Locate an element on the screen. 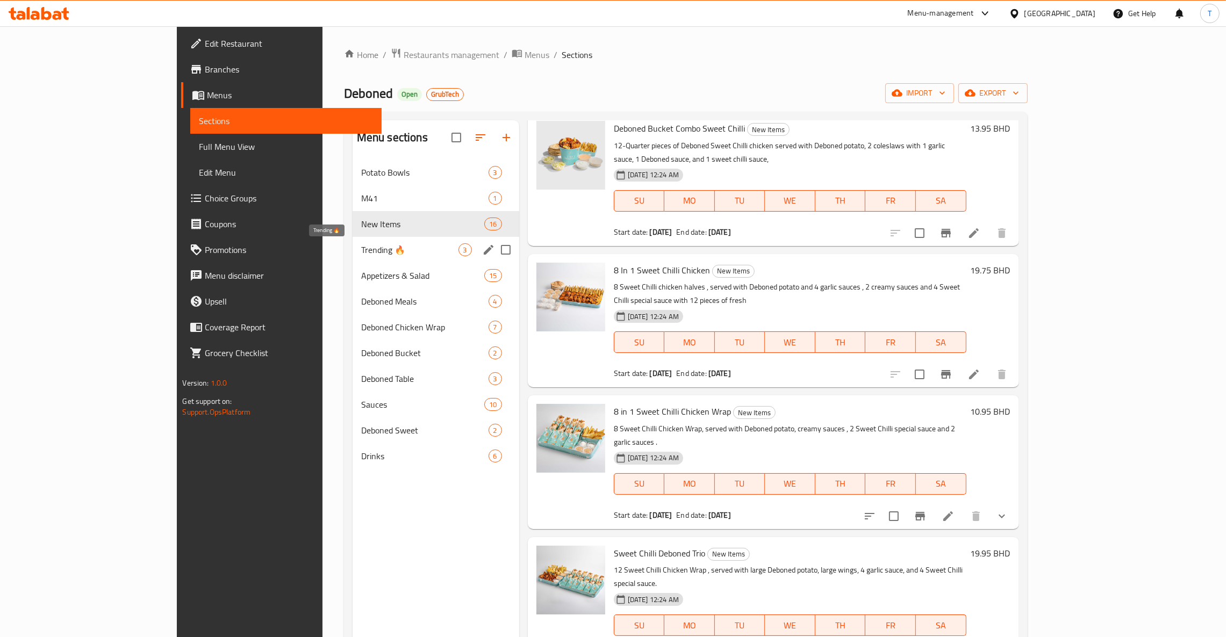 This screenshot has width=1226, height=637. a: Support.OpsPlatform is located at coordinates (216, 412).